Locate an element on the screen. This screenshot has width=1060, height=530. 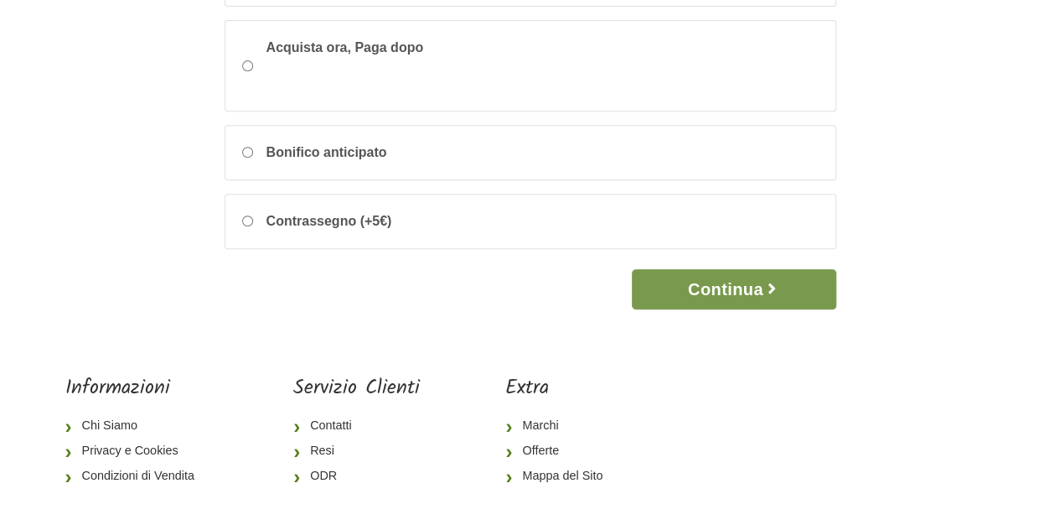
h5: Informazioni is located at coordinates (137, 388).